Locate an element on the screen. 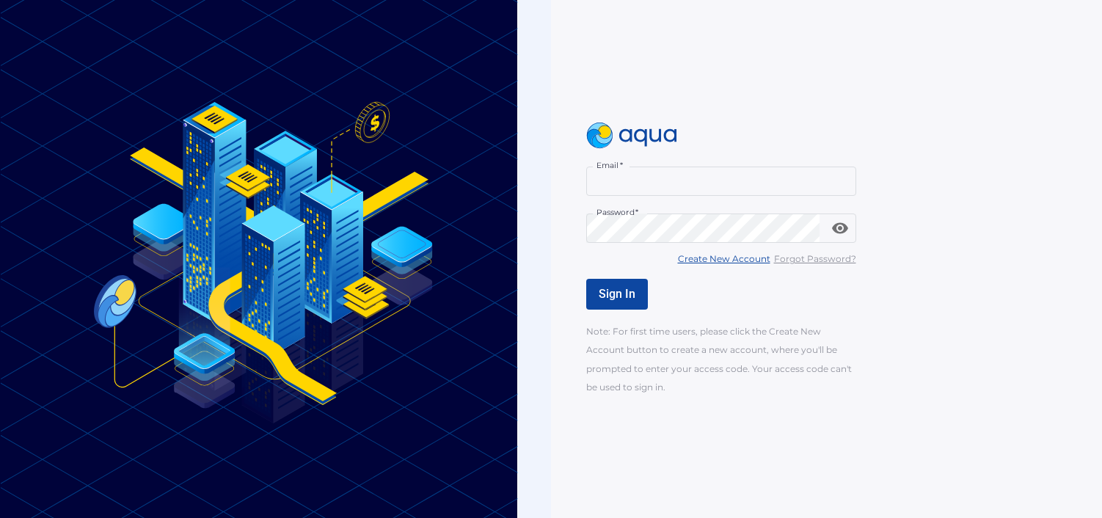 The width and height of the screenshot is (1102, 518). button: Sign In is located at coordinates (617, 294).